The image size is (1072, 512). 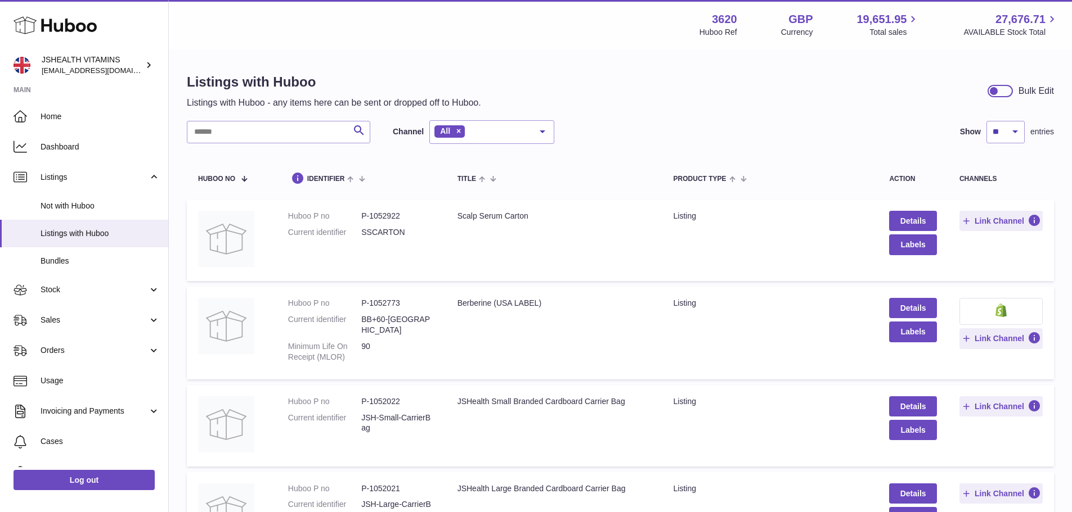 I want to click on img: Scalp Serum Carton, so click(x=226, y=239).